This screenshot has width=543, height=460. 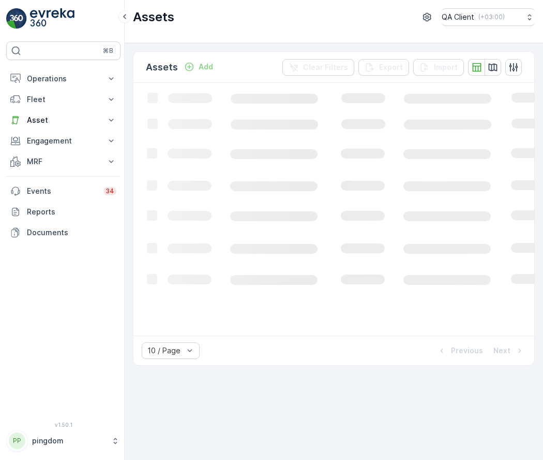 I want to click on p: Asset, so click(x=63, y=120).